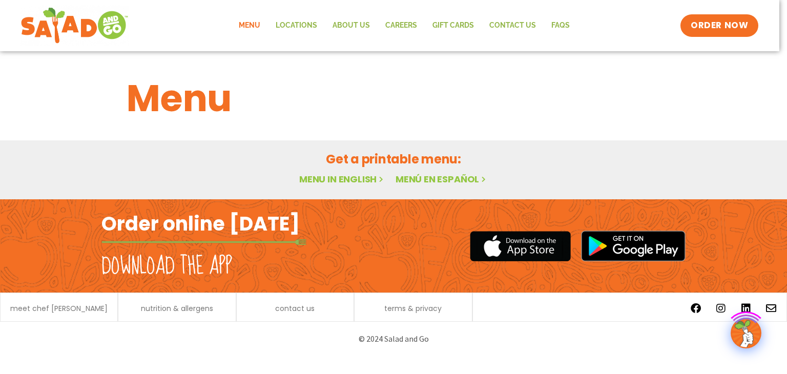 Image resolution: width=787 pixels, height=374 pixels. I want to click on a: contact us, so click(295, 309).